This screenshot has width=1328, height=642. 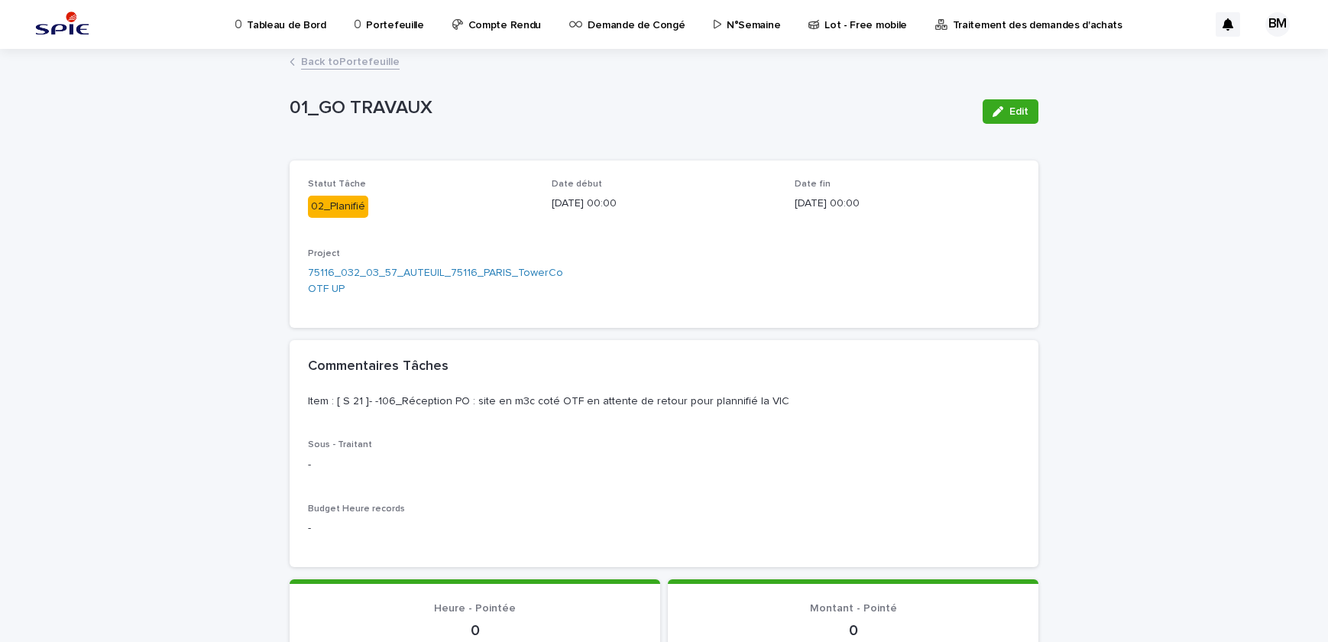 I want to click on a: 75116_032_03_57_AUTEUIL_75116_PARIS_TowerCo OTF UP, so click(x=436, y=281).